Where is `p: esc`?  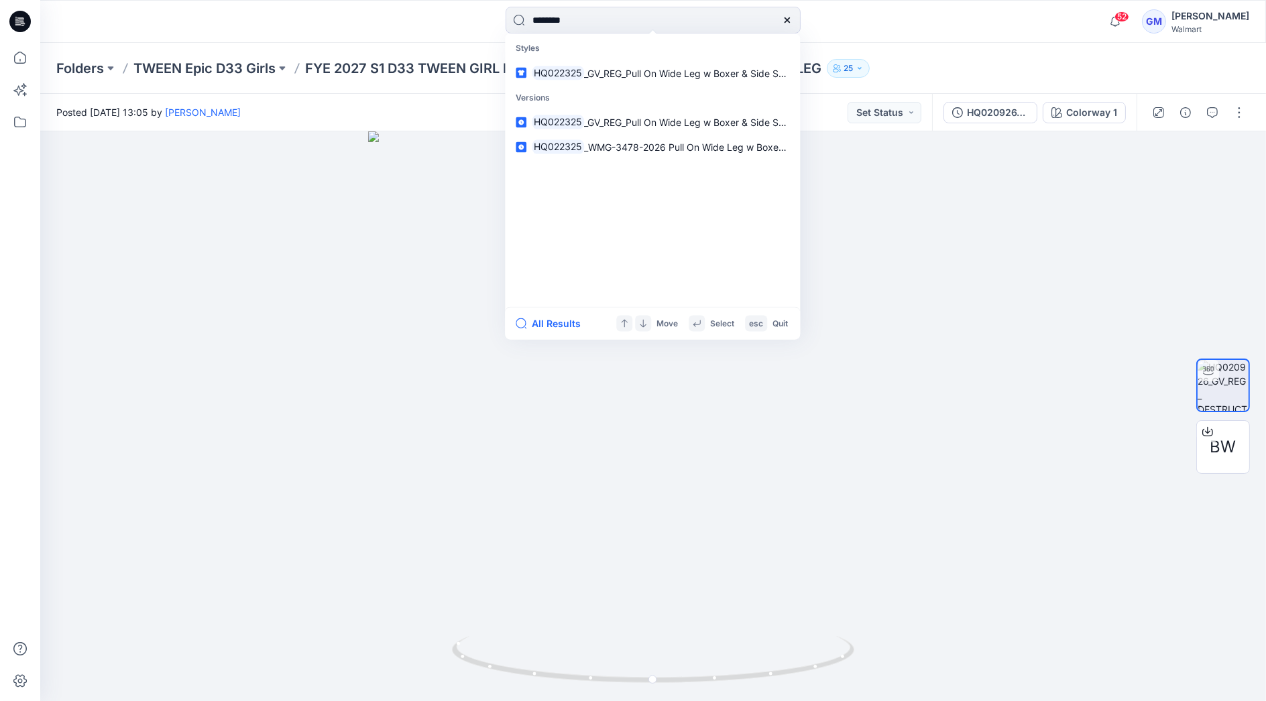 p: esc is located at coordinates (756, 323).